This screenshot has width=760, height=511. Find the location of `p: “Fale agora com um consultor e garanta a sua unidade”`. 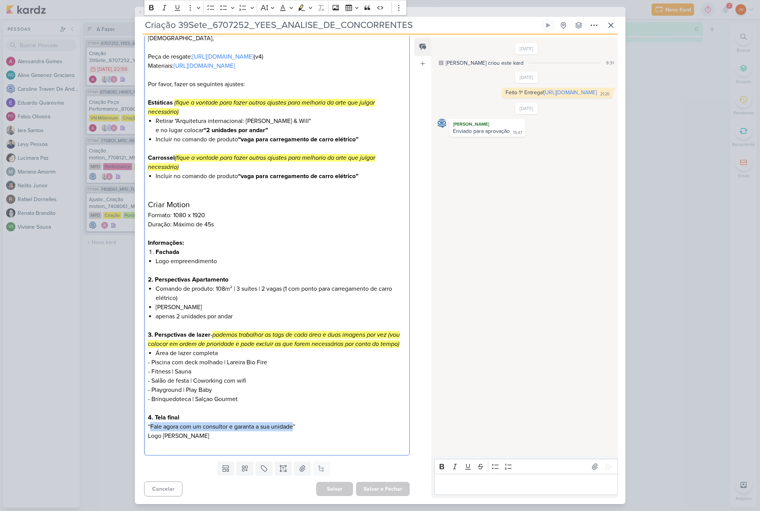

p: “Fale agora com um consultor e garanta a sua unidade” is located at coordinates (277, 427).